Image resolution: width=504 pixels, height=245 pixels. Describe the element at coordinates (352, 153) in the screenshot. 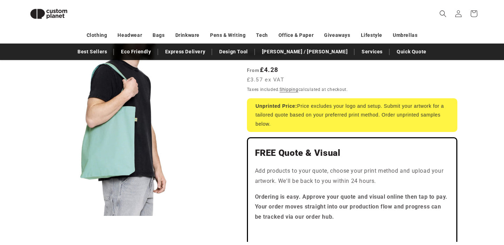

I see `h2: FREE Quote & Visual` at that location.